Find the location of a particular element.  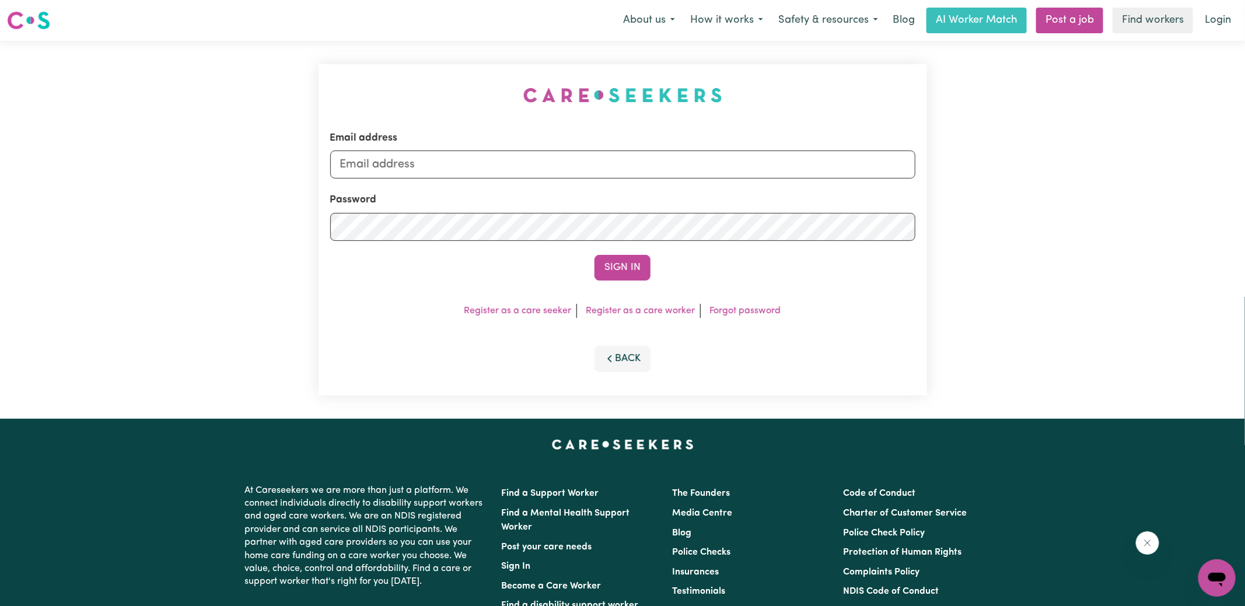

a: Find a Support Worker is located at coordinates (549, 493).